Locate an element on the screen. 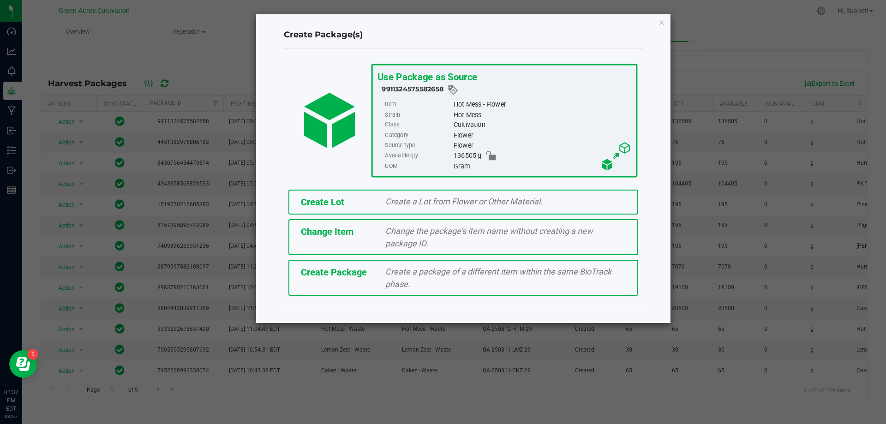  span: Create a Lot from Flower or Other Material. is located at coordinates (464, 201).